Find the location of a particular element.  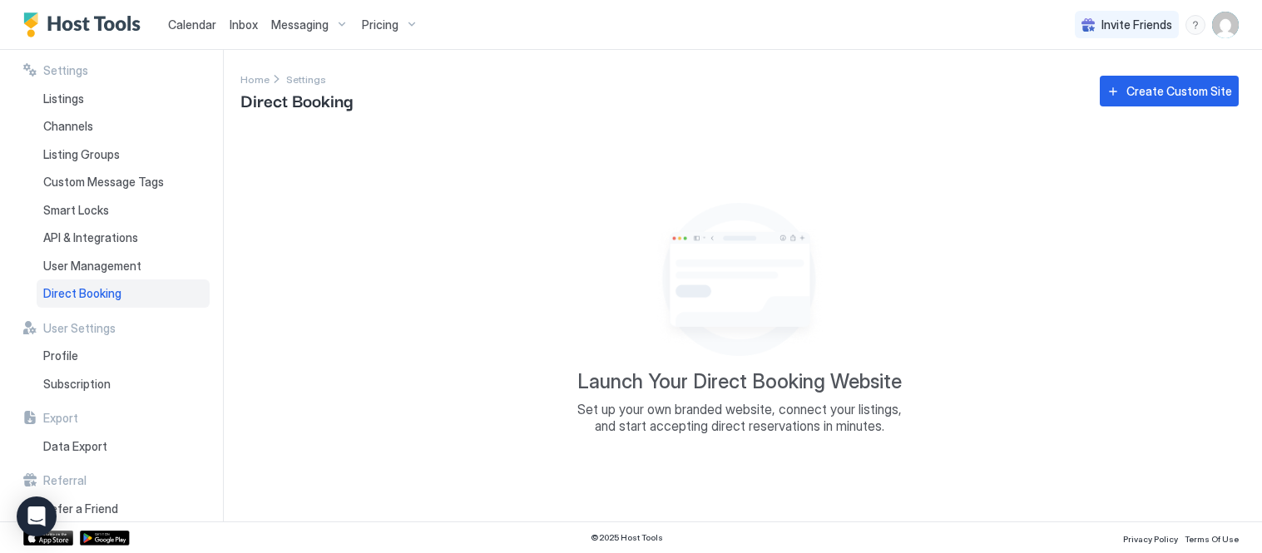

a: User Management is located at coordinates (123, 266).